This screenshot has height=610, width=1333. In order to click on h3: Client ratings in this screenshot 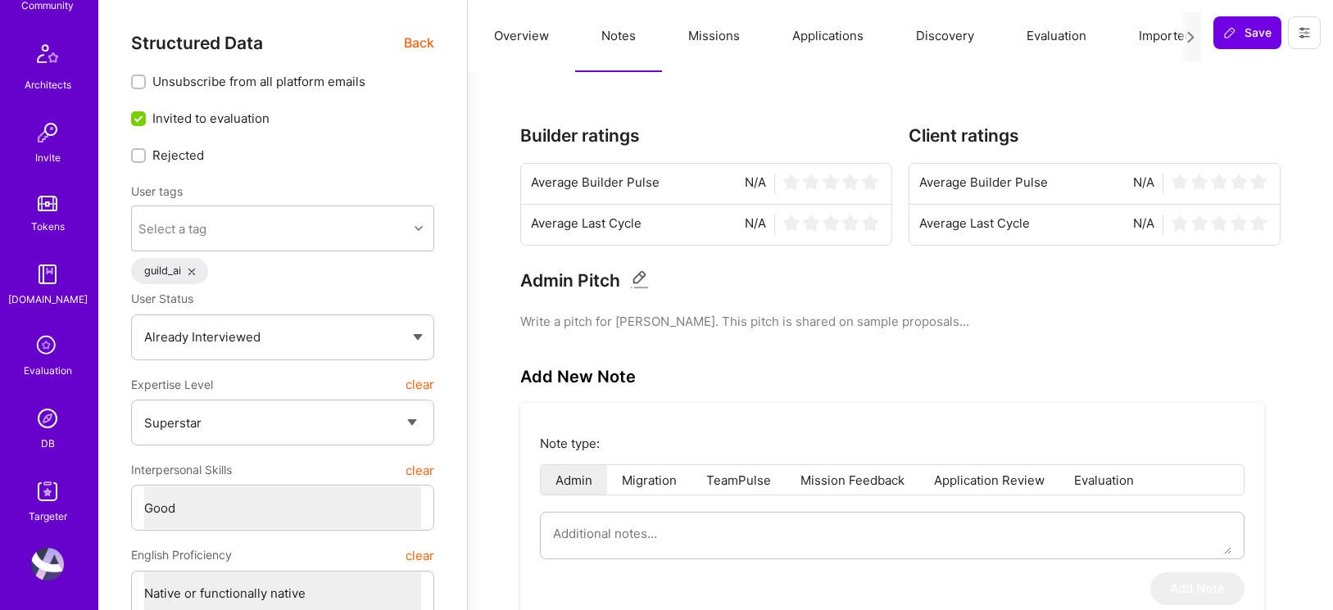, I will do `click(1095, 135)`.